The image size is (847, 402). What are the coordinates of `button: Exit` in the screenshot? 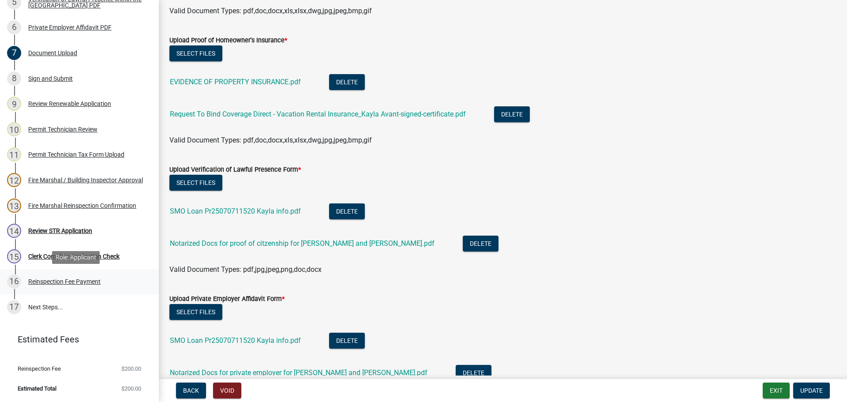 It's located at (776, 390).